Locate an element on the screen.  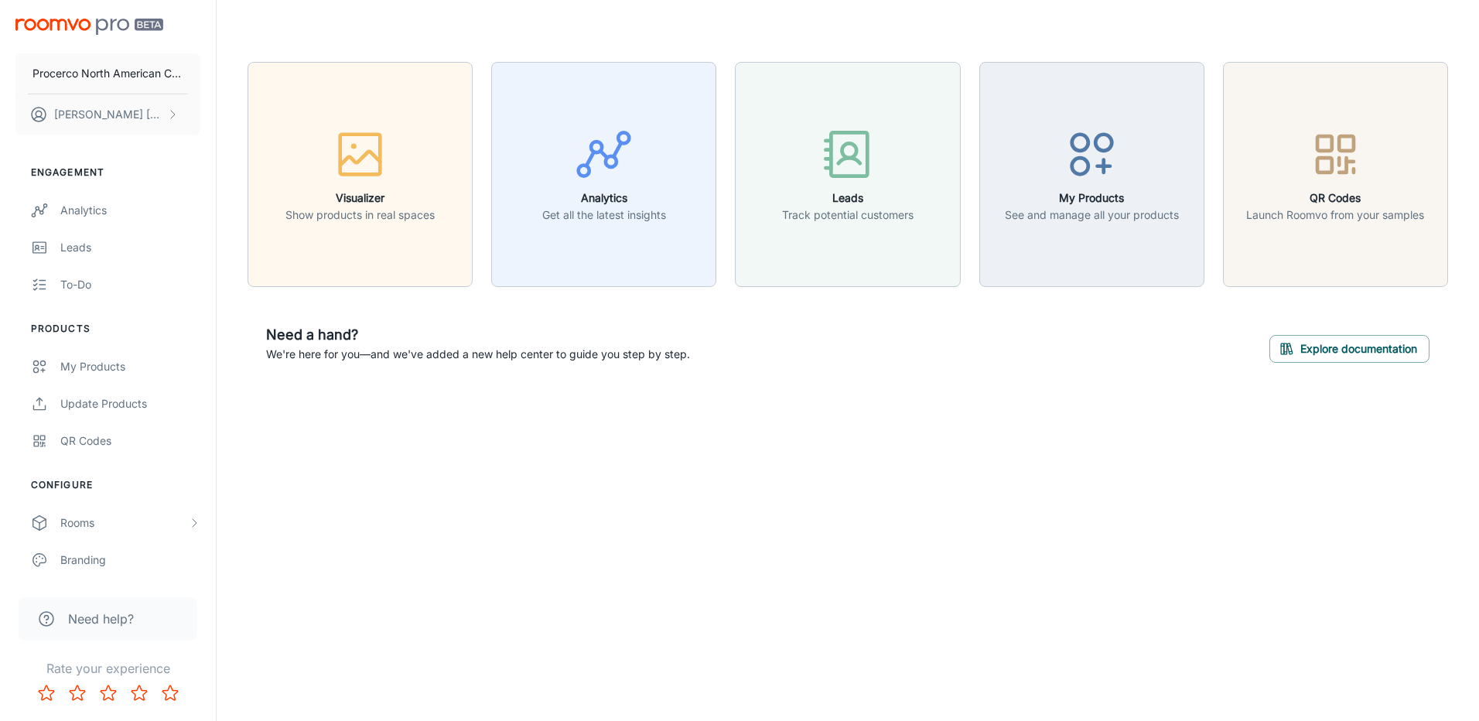
button: VisualizerShow products in real spaces is located at coordinates (360, 174).